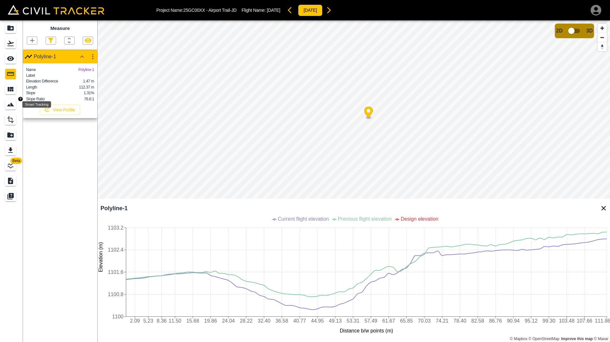 The image size is (610, 342). What do you see at coordinates (148, 321) in the screenshot?
I see `tspan: 5.23` at bounding box center [148, 321].